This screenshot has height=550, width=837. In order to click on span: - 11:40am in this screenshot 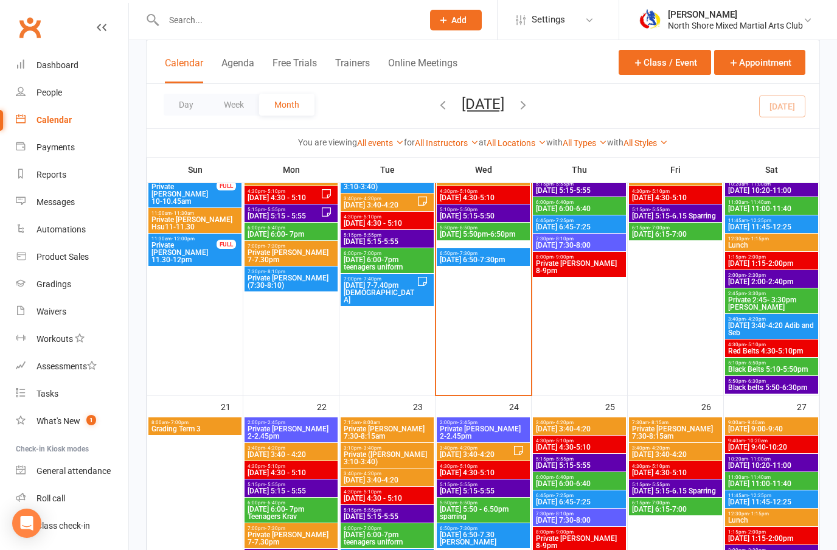, I will do `click(759, 477)`.